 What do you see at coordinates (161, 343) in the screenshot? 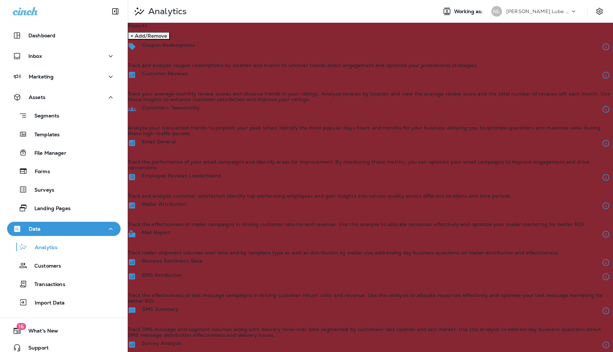
I see `p: Survey Analysis` at bounding box center [161, 343].